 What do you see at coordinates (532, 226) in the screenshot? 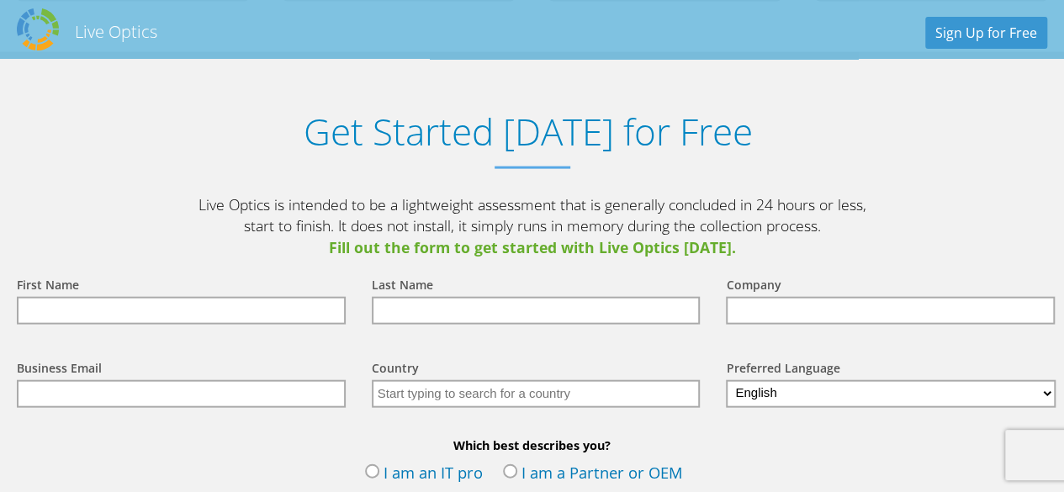
I see `p: Live Optics is intended to be a lightweight assessment that is generally concluded in 24 hours or...` at bounding box center [532, 226].